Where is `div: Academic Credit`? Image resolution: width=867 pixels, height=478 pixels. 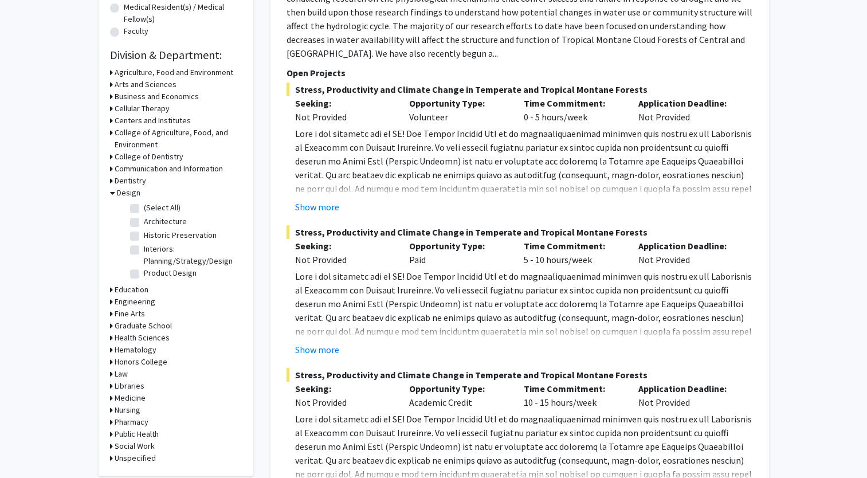
div: Academic Credit is located at coordinates (458, 396).